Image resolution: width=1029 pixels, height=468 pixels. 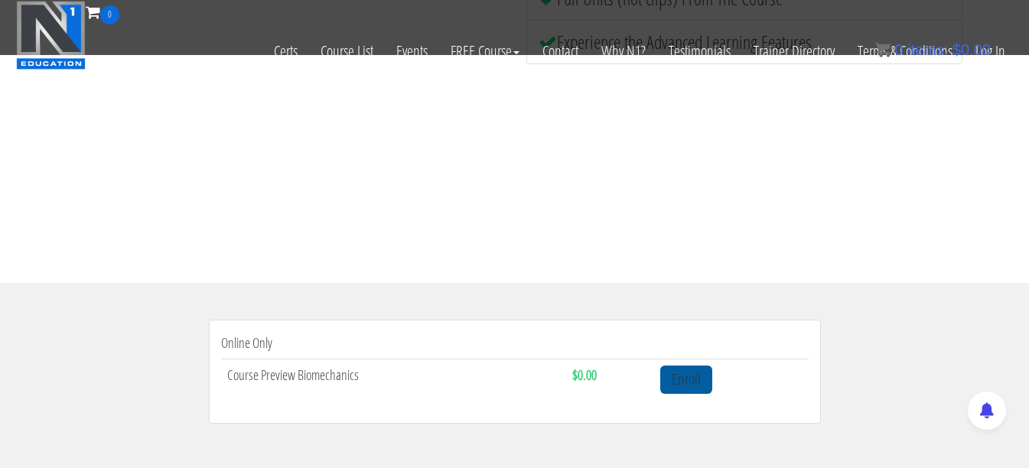 What do you see at coordinates (927, 50) in the screenshot?
I see `span: items:` at bounding box center [927, 50].